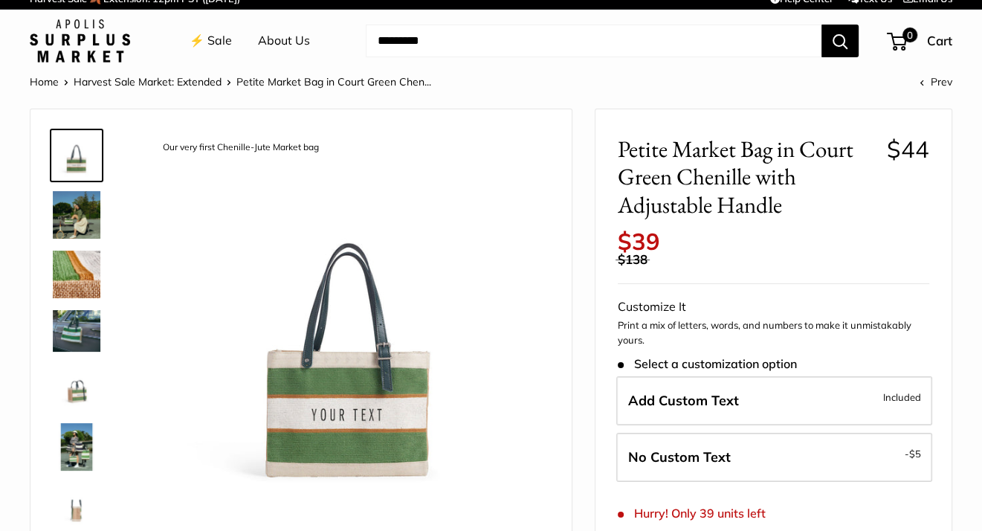 The width and height of the screenshot is (982, 531). Describe the element at coordinates (773, 332) in the screenshot. I see `p: Print a mix of letters, words, and numbers to make it unmistakably yours.` at that location.